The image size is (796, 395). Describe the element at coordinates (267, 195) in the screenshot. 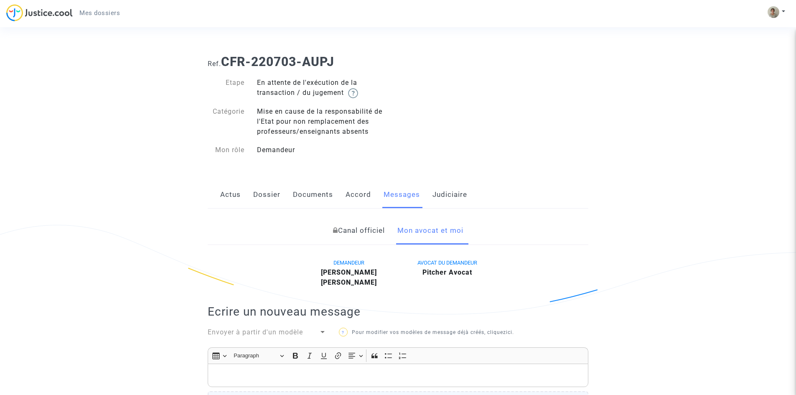

I see `a: Dossier` at that location.